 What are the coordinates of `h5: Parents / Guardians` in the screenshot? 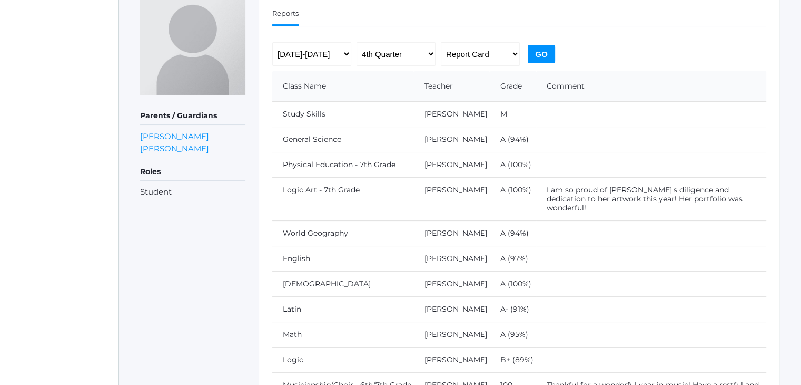 It's located at (193, 116).